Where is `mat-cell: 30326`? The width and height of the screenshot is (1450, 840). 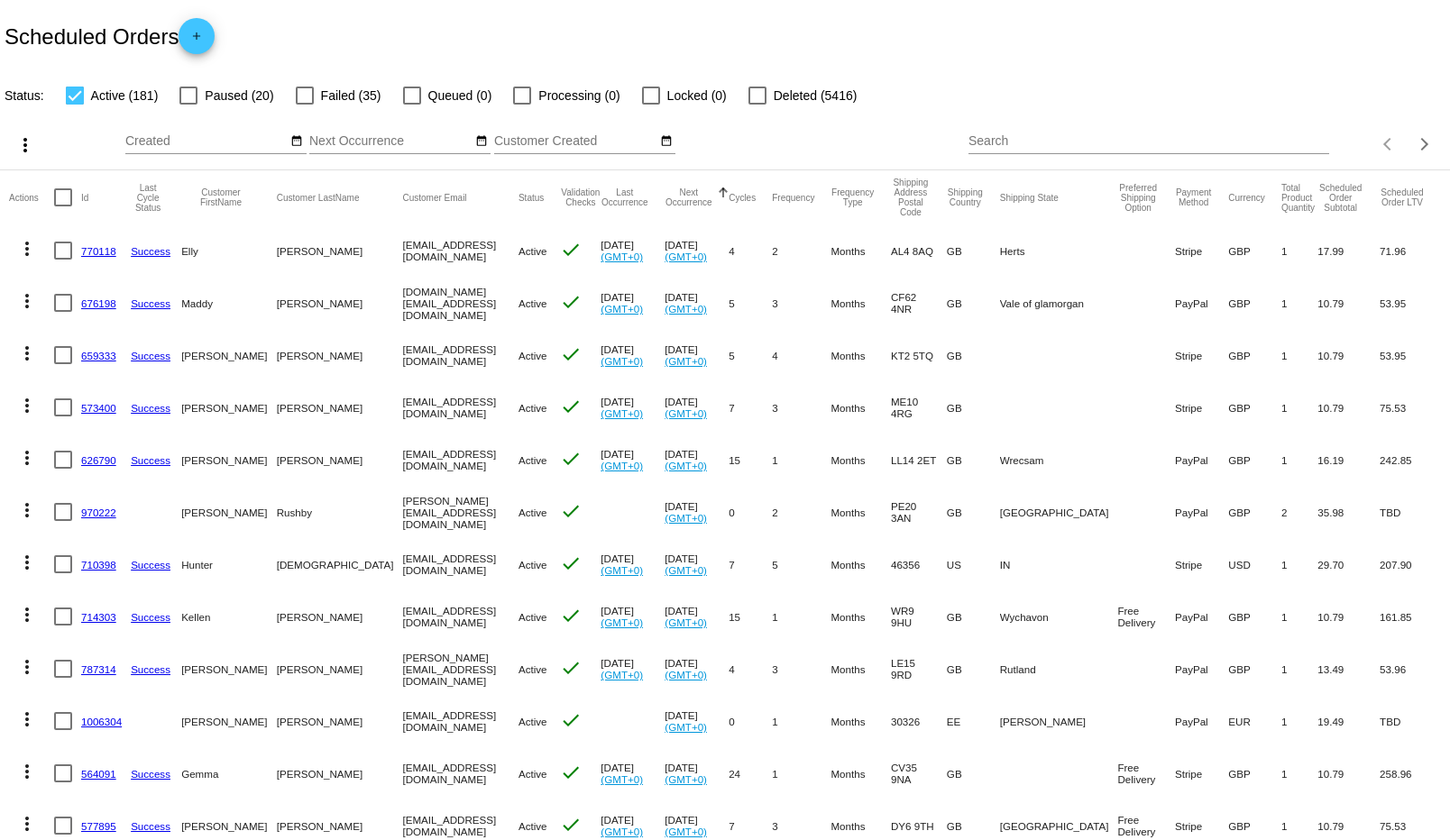
mat-cell: 30326 is located at coordinates (918, 722).